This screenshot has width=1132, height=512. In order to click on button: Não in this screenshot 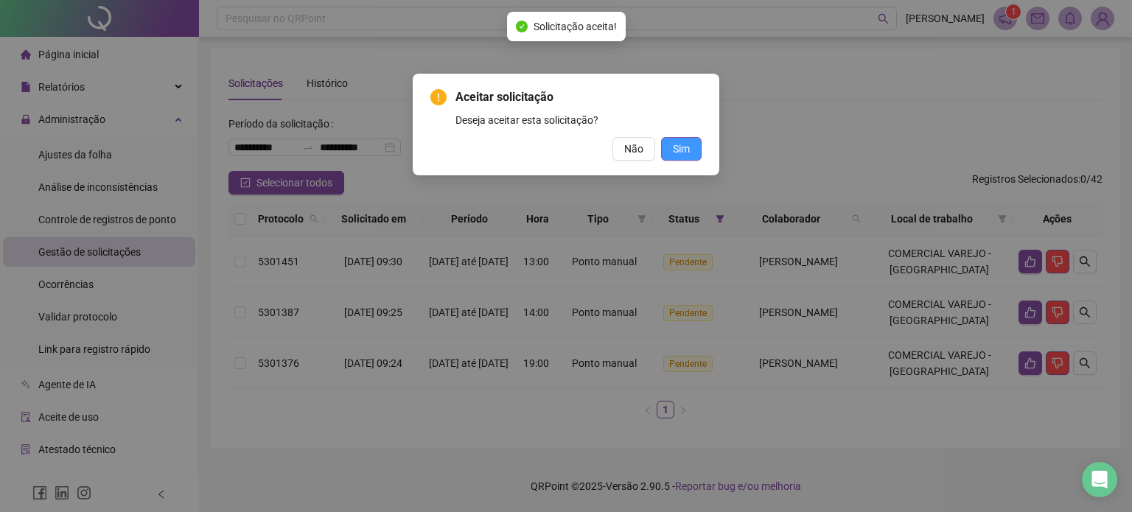, I will do `click(634, 149)`.